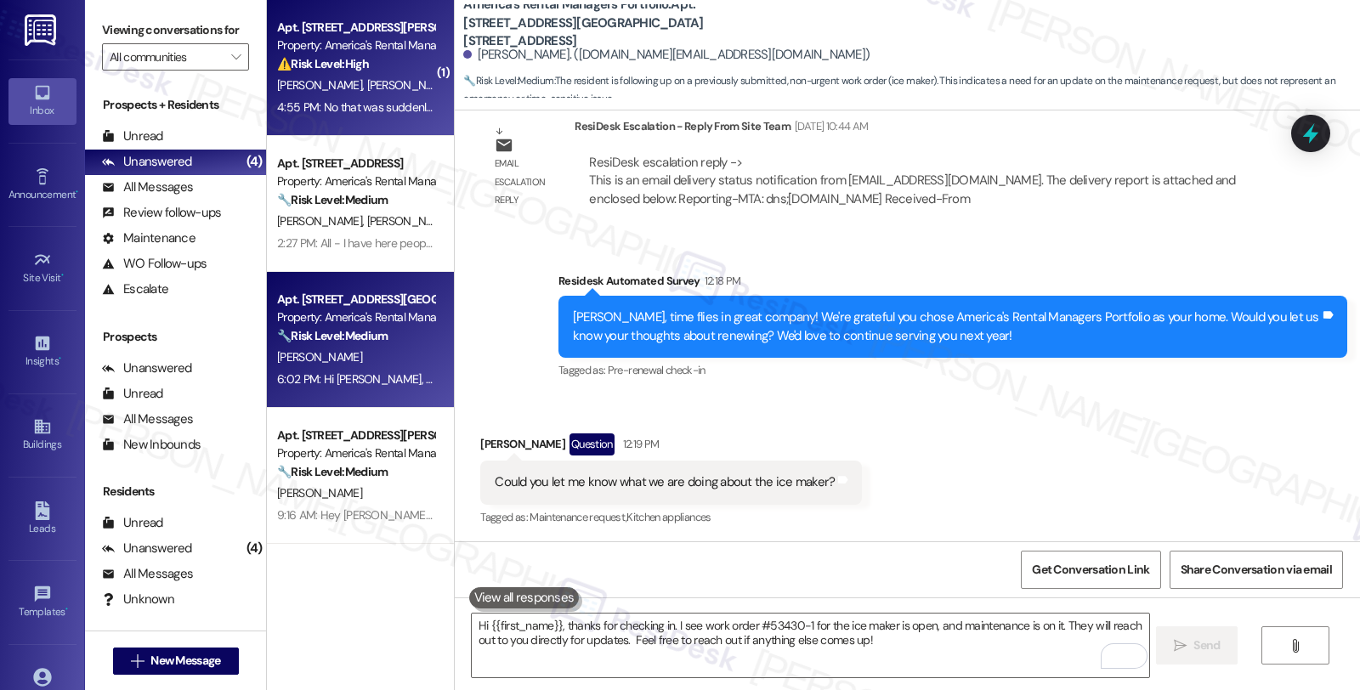  What do you see at coordinates (656, 370) in the screenshot?
I see `span: Pre-renewal check-in` at bounding box center [656, 370].